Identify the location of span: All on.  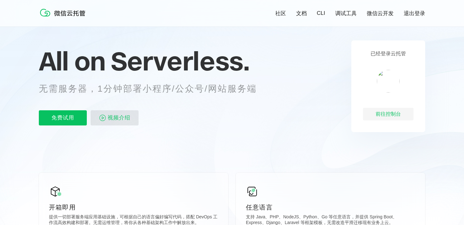
(72, 61).